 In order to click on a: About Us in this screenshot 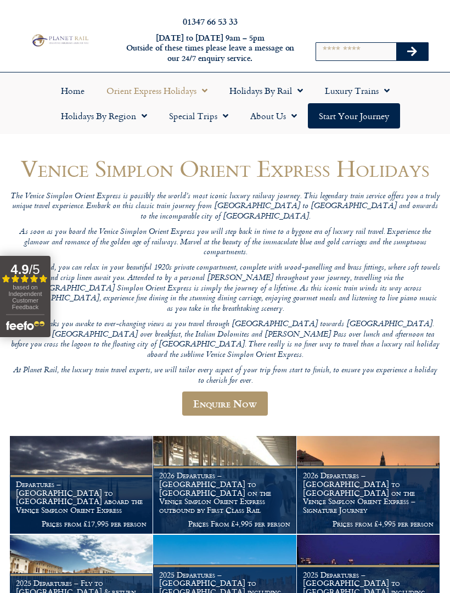, I will do `click(273, 116)`.